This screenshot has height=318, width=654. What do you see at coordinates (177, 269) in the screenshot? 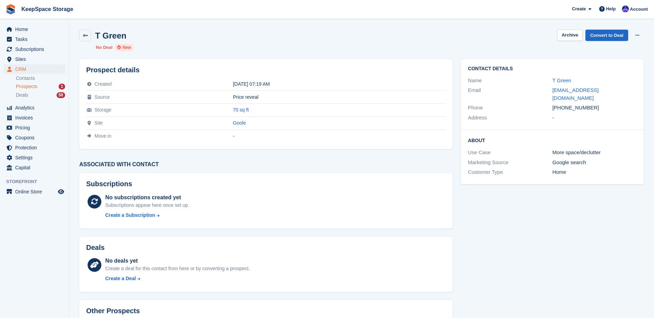
I see `div: Create a deal for this contact from here or by converting a prospect.` at bounding box center [177, 269].